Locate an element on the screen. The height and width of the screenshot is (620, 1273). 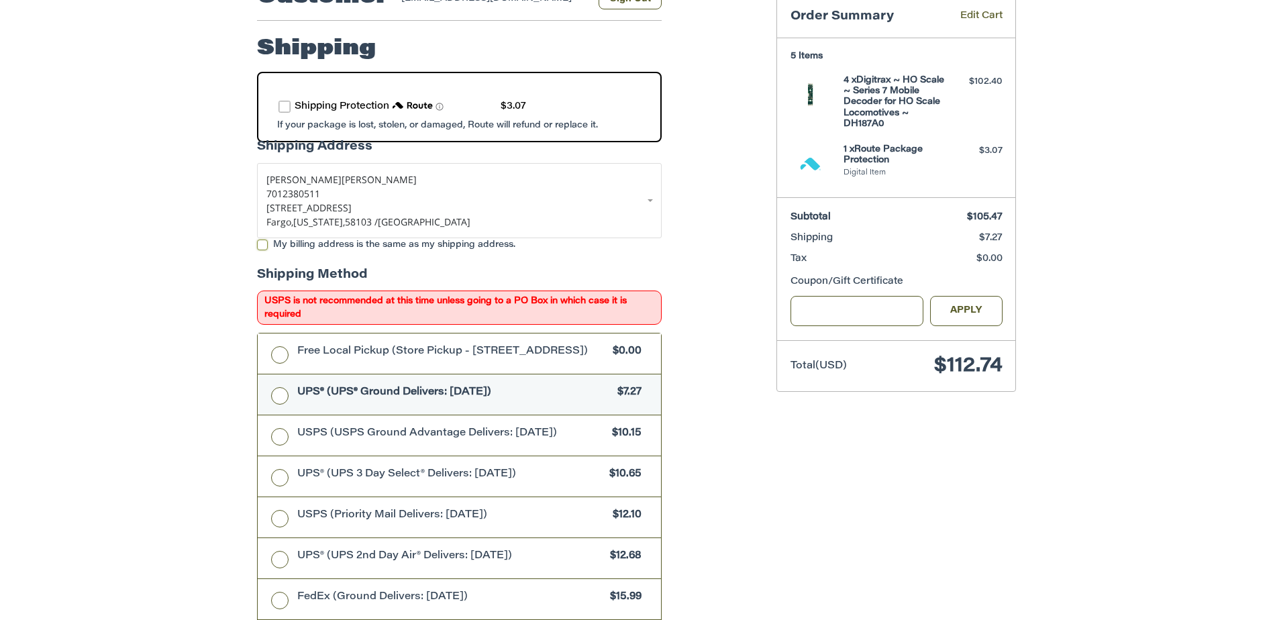
label: My billing address is the same as my shipping address. is located at coordinates (459, 245).